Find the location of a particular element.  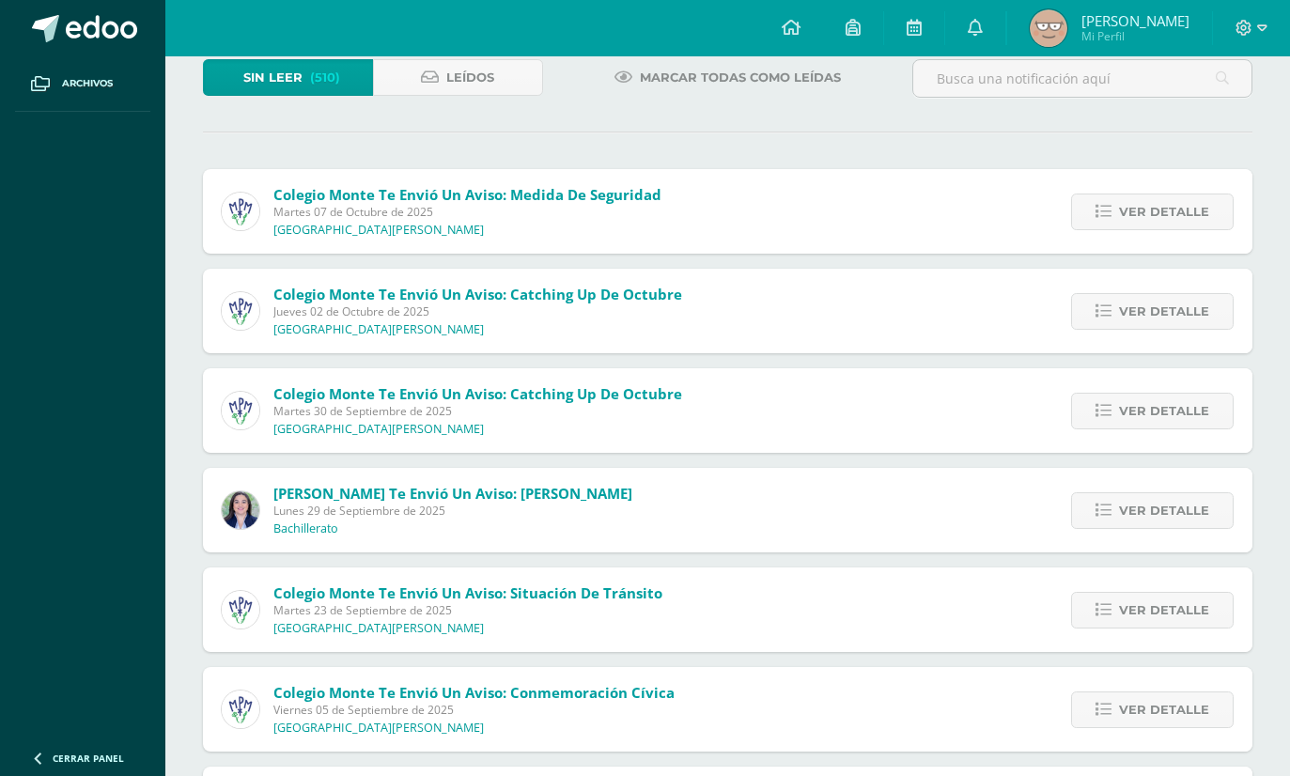

span: Cerrar panel is located at coordinates (88, 758).